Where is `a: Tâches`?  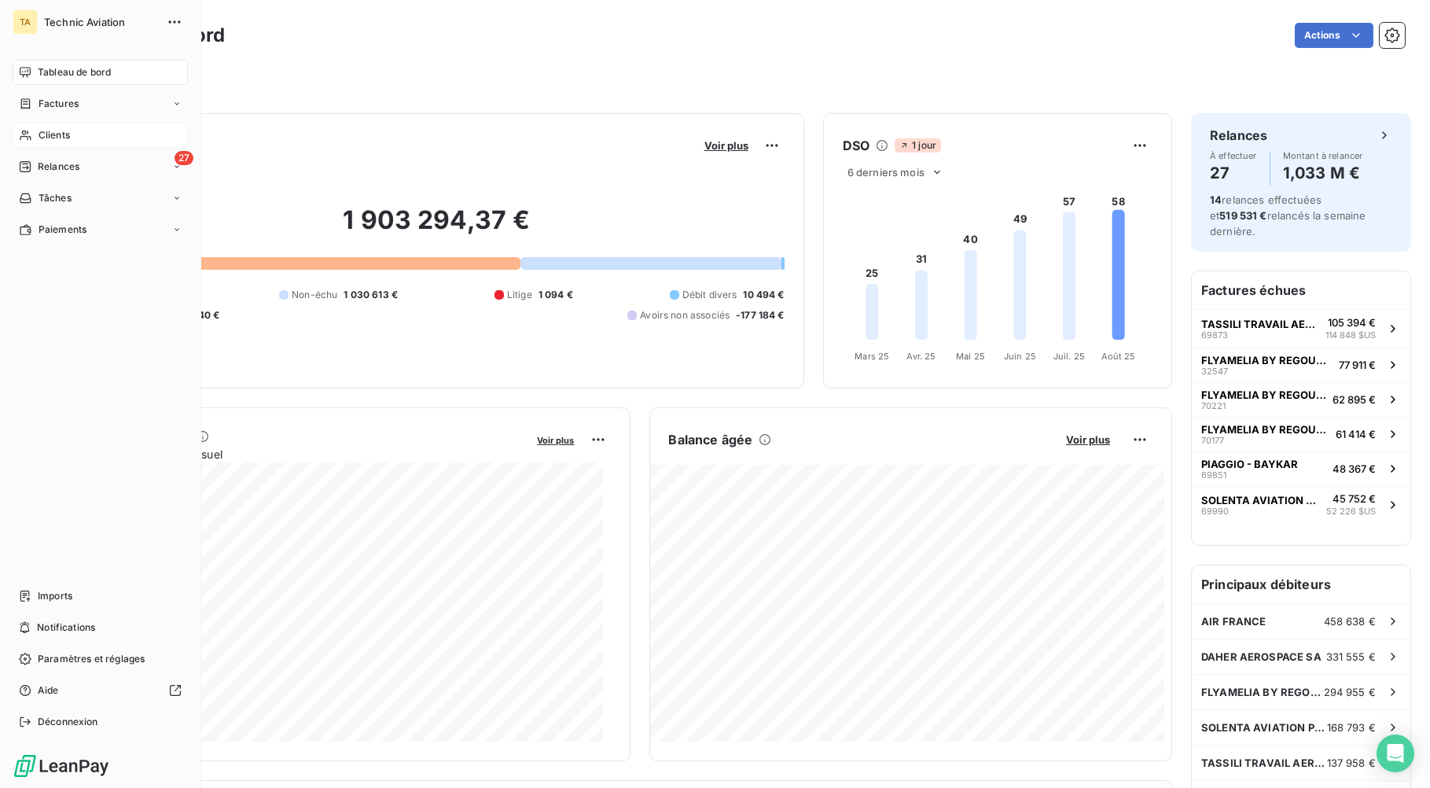 a: Tâches is located at coordinates (100, 198).